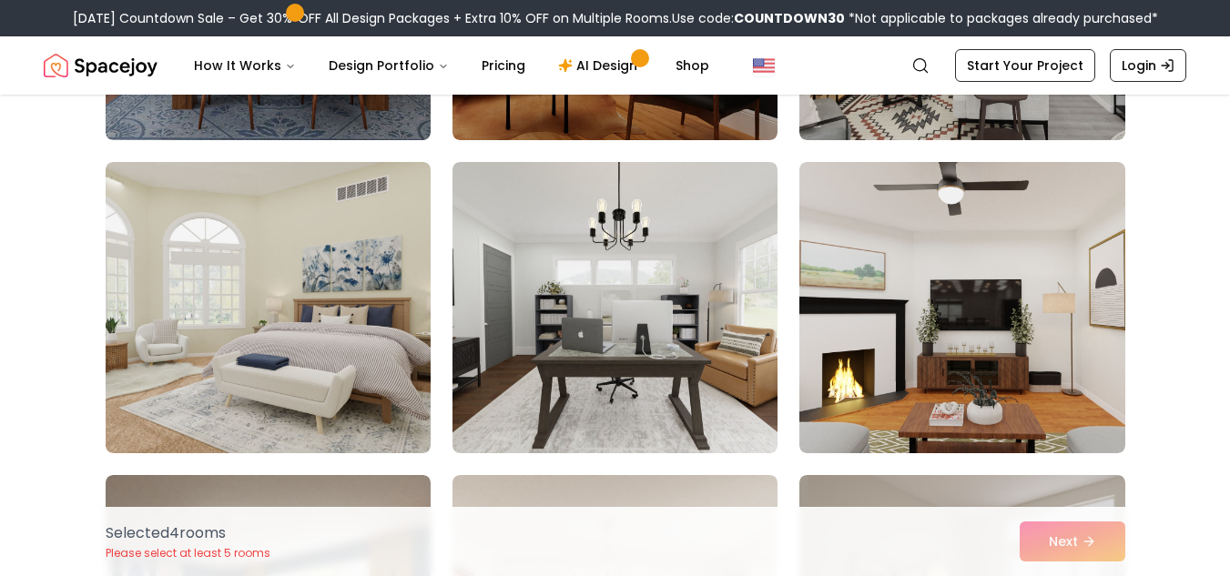 The height and width of the screenshot is (576, 1230). What do you see at coordinates (188, 554) in the screenshot?
I see `p: Please select at least 5 rooms` at bounding box center [188, 554].